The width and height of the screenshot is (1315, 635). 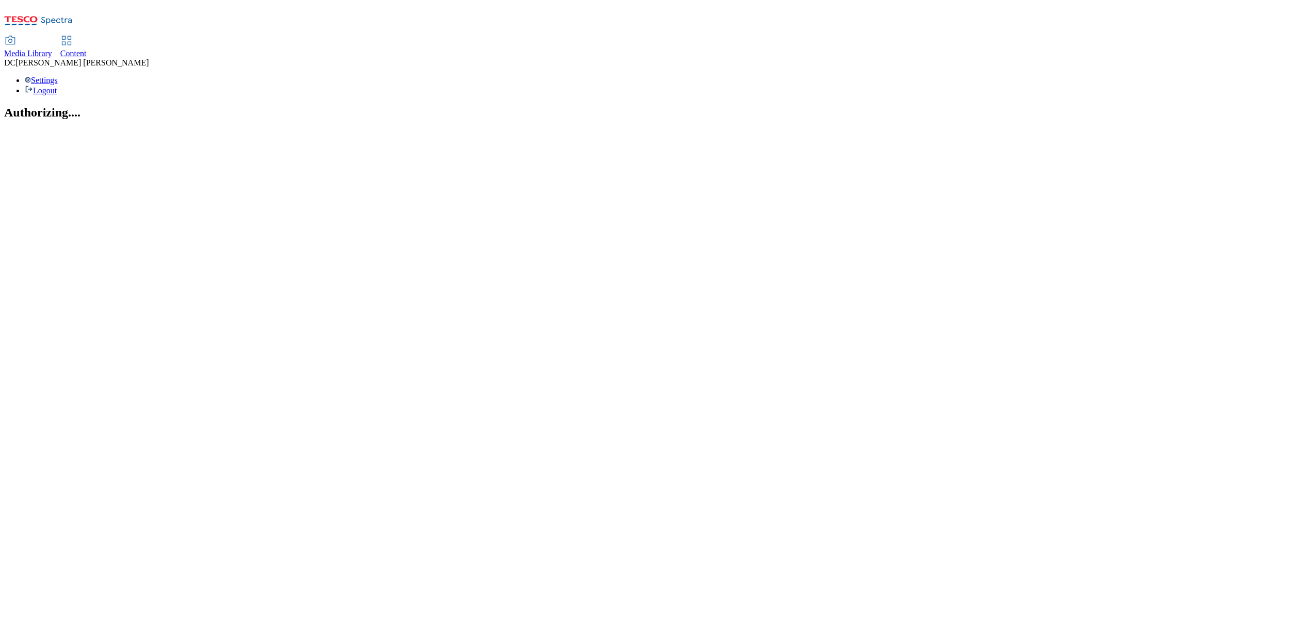 I want to click on a: Logout, so click(x=41, y=90).